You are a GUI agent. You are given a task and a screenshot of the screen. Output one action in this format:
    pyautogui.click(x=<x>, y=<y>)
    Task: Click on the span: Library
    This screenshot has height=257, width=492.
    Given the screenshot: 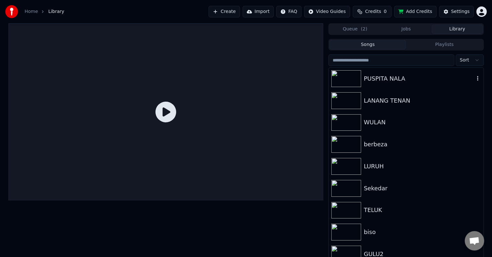 What is the action you would take?
    pyautogui.click(x=56, y=12)
    